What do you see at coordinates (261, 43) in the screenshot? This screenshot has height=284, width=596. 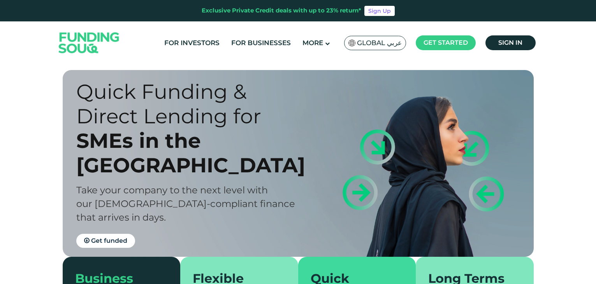 I see `a: For Businesses` at bounding box center [261, 43].